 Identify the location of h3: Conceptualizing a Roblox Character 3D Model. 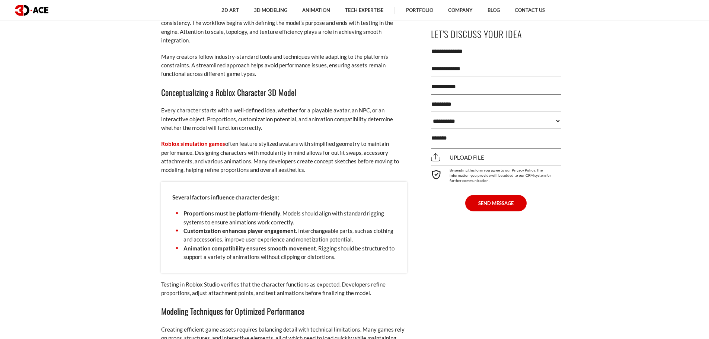
(284, 92).